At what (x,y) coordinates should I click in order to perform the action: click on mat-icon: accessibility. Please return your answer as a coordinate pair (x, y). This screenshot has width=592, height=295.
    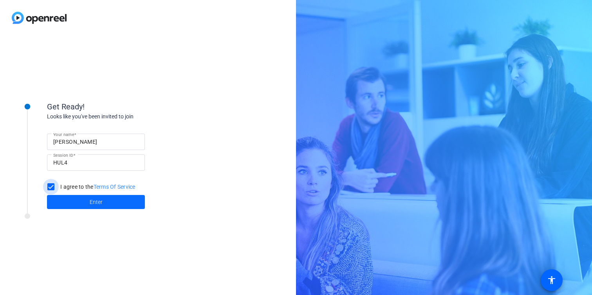
    Looking at the image, I should click on (551, 281).